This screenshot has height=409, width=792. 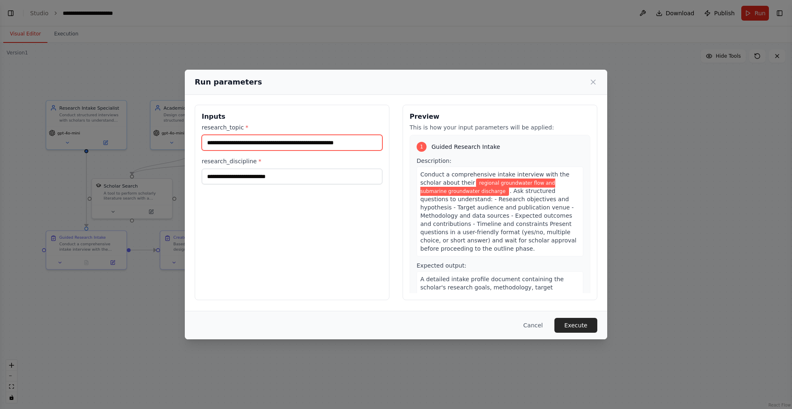 What do you see at coordinates (434, 161) in the screenshot?
I see `span: Description:` at bounding box center [434, 161].